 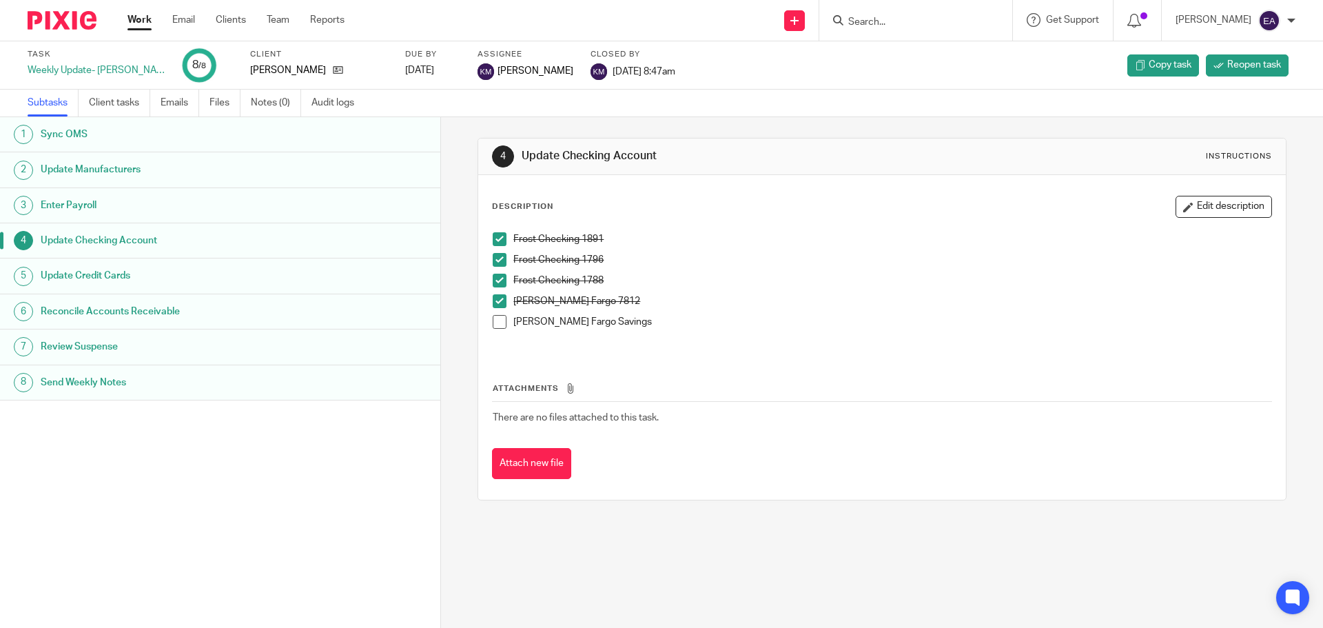 I want to click on a: Client tasks, so click(x=119, y=103).